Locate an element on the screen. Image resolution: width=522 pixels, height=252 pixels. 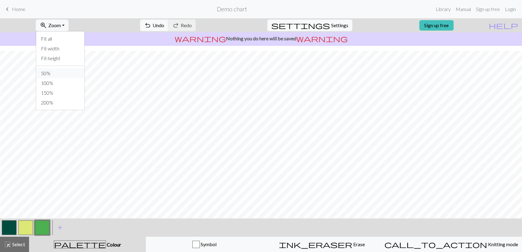
span: help is located at coordinates (503, 25).